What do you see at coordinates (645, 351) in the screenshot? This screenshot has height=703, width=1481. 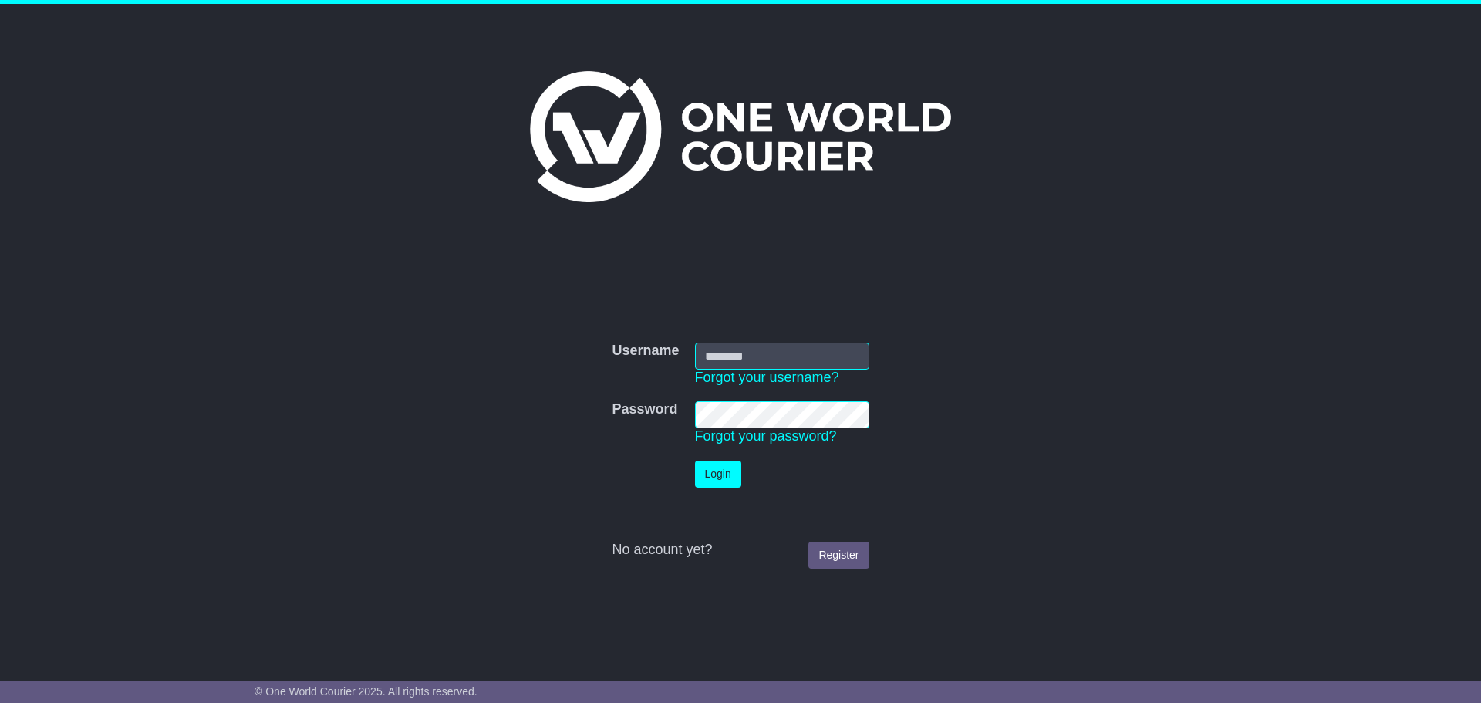 I see `label: Username` at bounding box center [645, 351].